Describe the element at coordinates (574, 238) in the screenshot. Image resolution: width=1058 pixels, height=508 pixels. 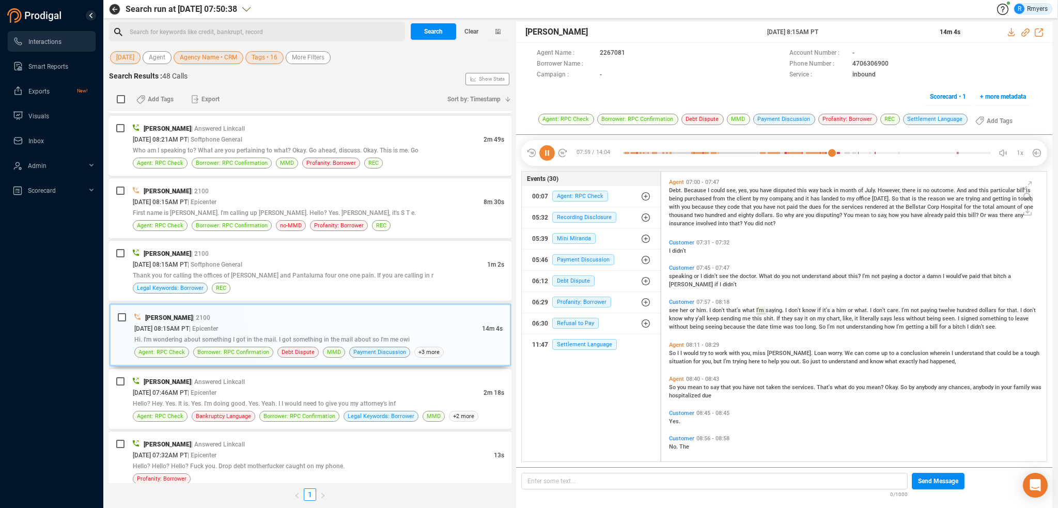
I see `span: Mini Miranda` at that location.